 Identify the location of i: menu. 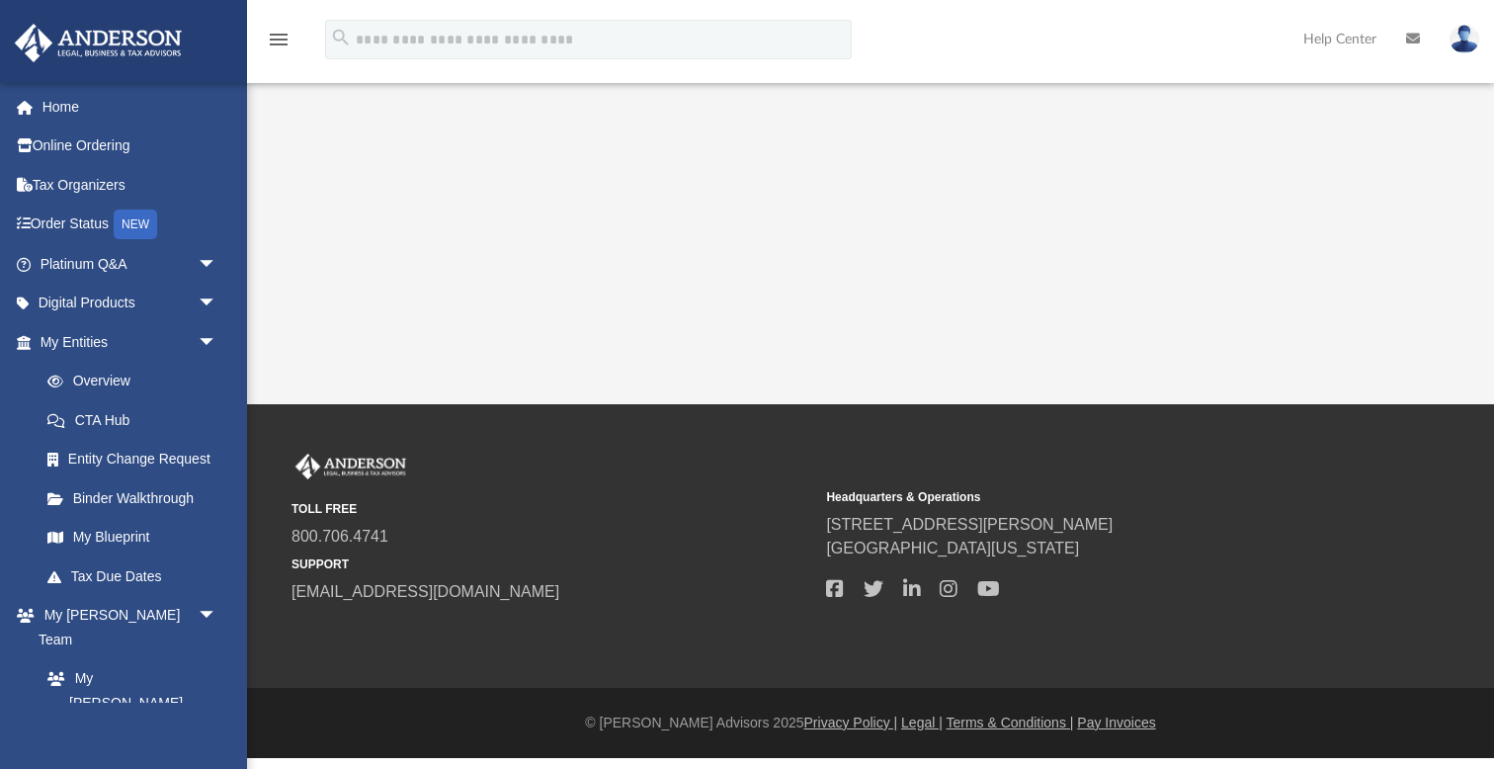
(279, 40).